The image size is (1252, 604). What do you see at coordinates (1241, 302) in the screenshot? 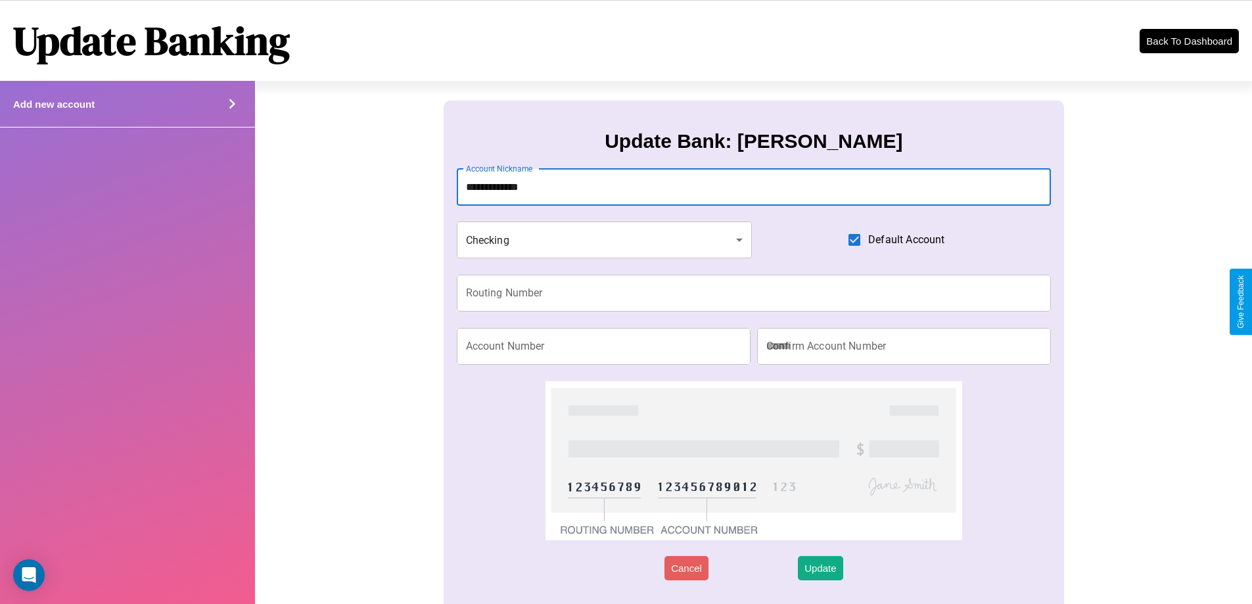
I see `div: Give Feedback` at bounding box center [1241, 302].